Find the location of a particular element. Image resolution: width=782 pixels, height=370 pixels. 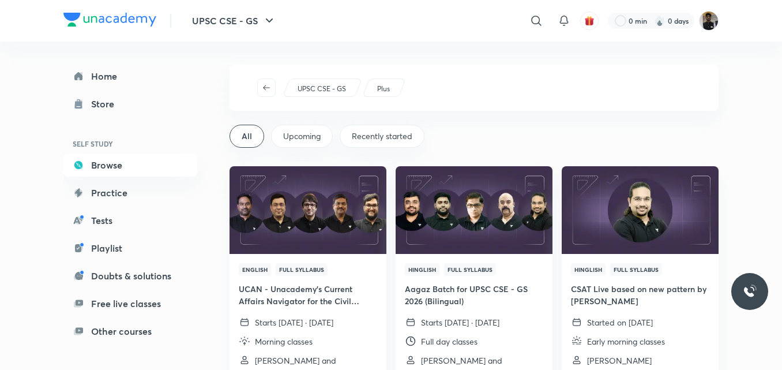

a: Tests is located at coordinates (130, 220).